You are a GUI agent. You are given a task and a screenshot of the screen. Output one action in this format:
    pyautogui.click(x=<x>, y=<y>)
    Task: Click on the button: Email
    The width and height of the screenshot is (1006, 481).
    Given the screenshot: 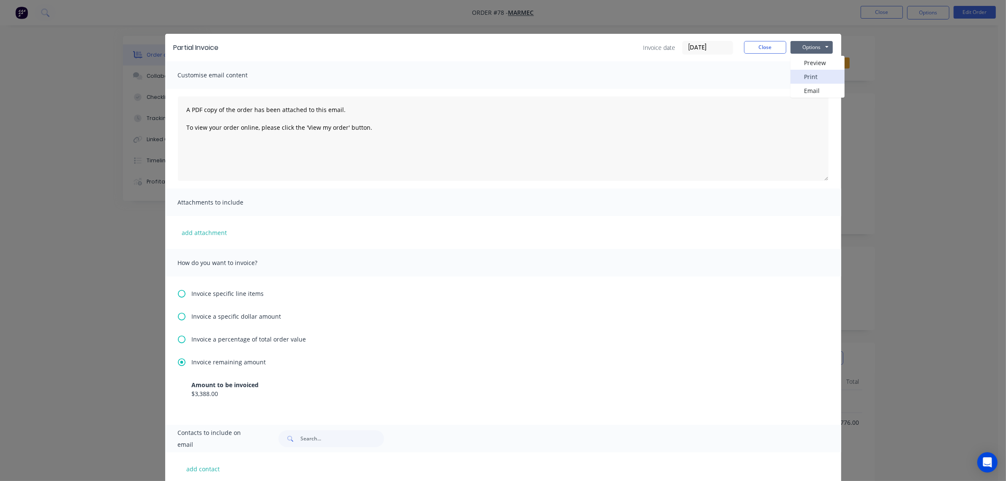 What is the action you would take?
    pyautogui.click(x=818, y=90)
    